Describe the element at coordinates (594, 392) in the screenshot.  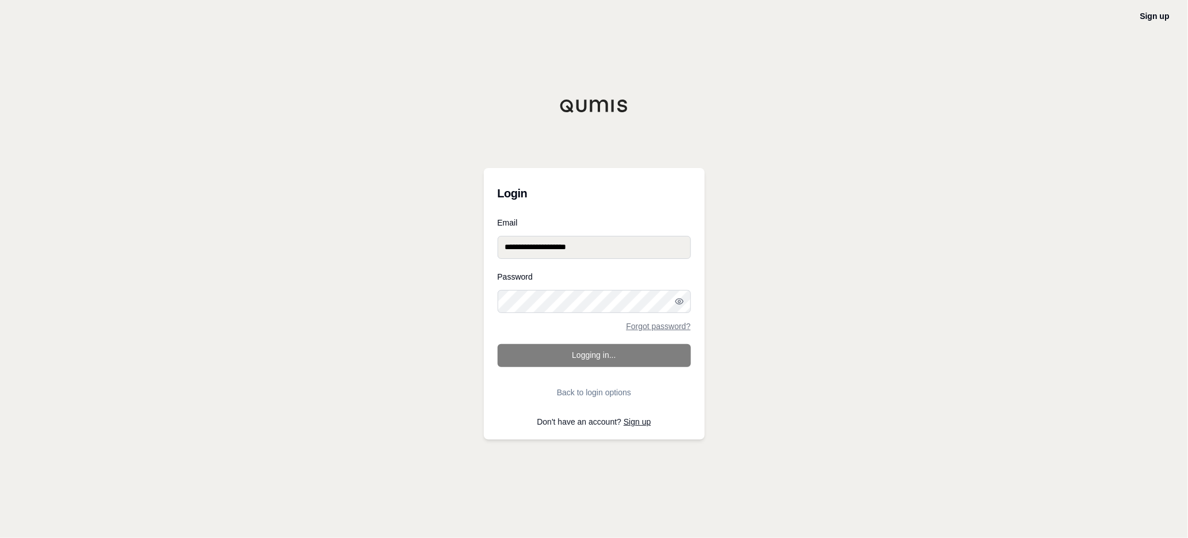
I see `button: Back to login options` at that location.